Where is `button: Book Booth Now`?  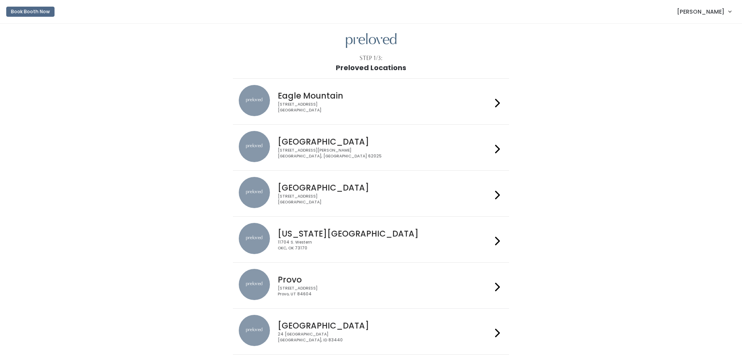
button: Book Booth Now is located at coordinates (30, 12).